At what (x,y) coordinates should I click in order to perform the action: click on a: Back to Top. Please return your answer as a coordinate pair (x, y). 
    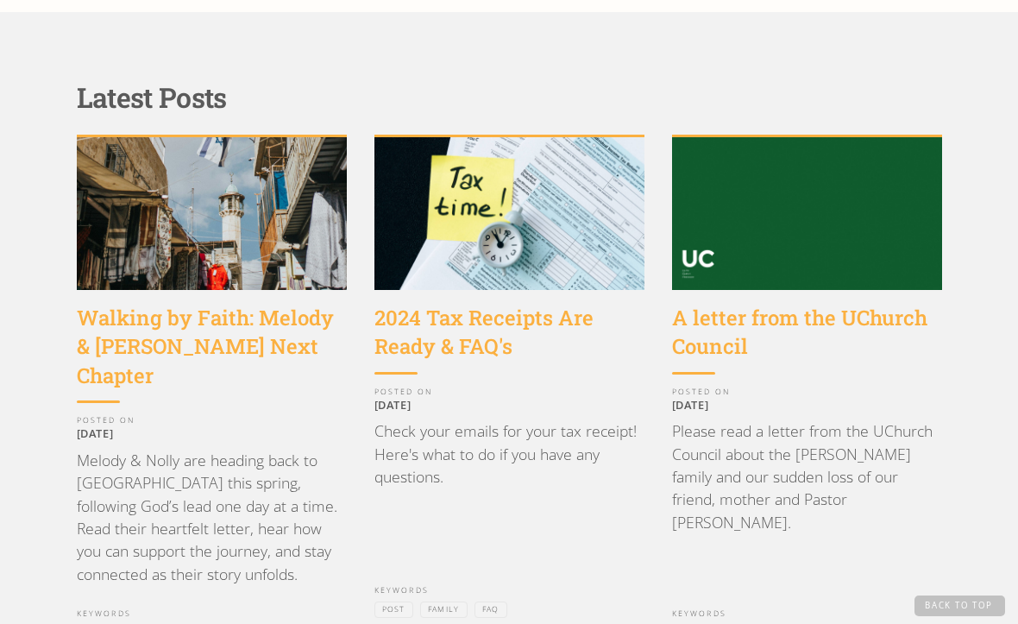
    Looking at the image, I should click on (960, 605).